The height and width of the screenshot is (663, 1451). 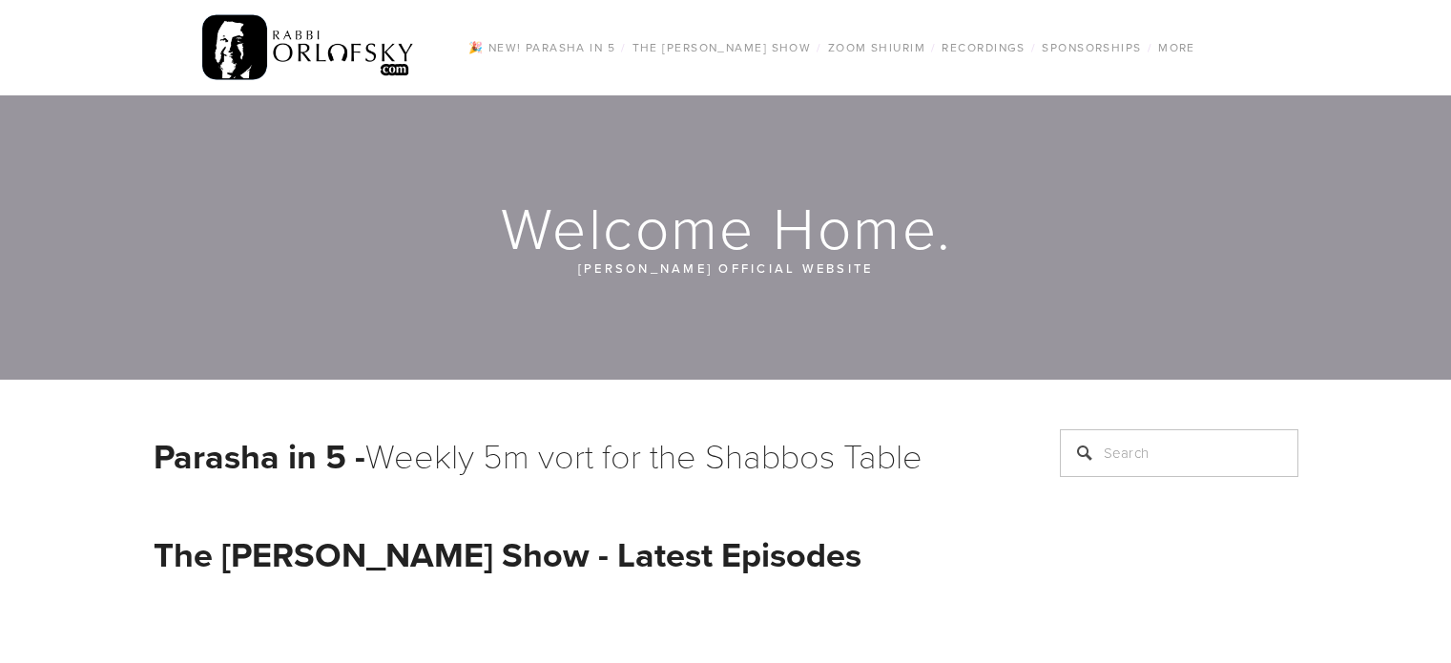 What do you see at coordinates (542, 48) in the screenshot?
I see `a: 🎉 NEW! Parasha in 5` at bounding box center [542, 48].